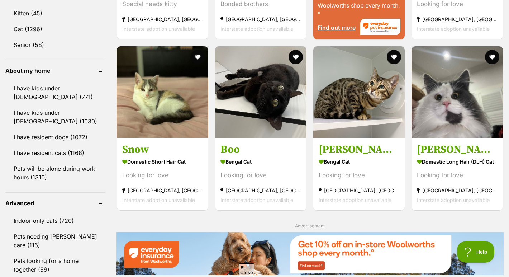  Describe the element at coordinates (162, 161) in the screenshot. I see `strong: Domestic Short Hair Cat` at that location.